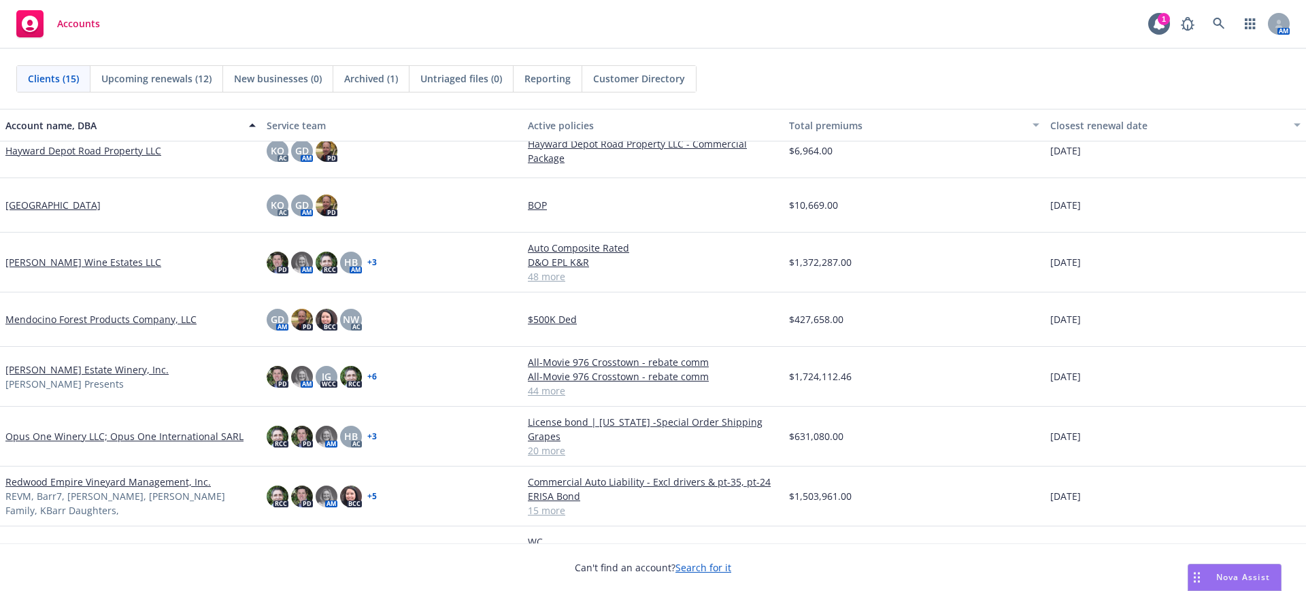 Image resolution: width=1306 pixels, height=591 pixels. Describe the element at coordinates (123, 125) in the screenshot. I see `div: Account name, DBA` at that location.